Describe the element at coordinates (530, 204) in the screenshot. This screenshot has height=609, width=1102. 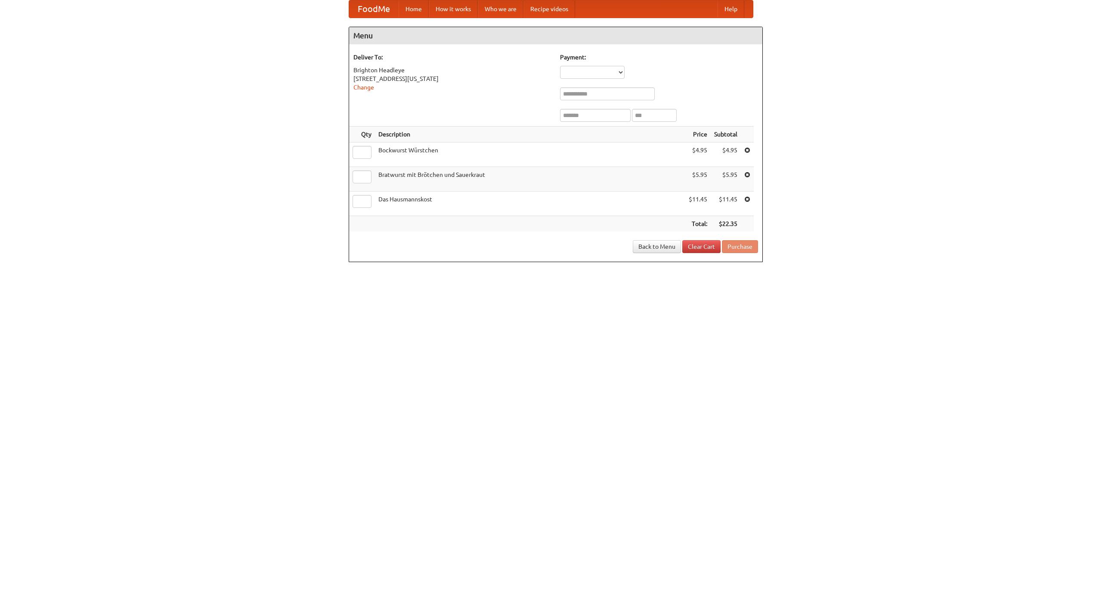
I see `td: Das Hausmannskost` at that location.